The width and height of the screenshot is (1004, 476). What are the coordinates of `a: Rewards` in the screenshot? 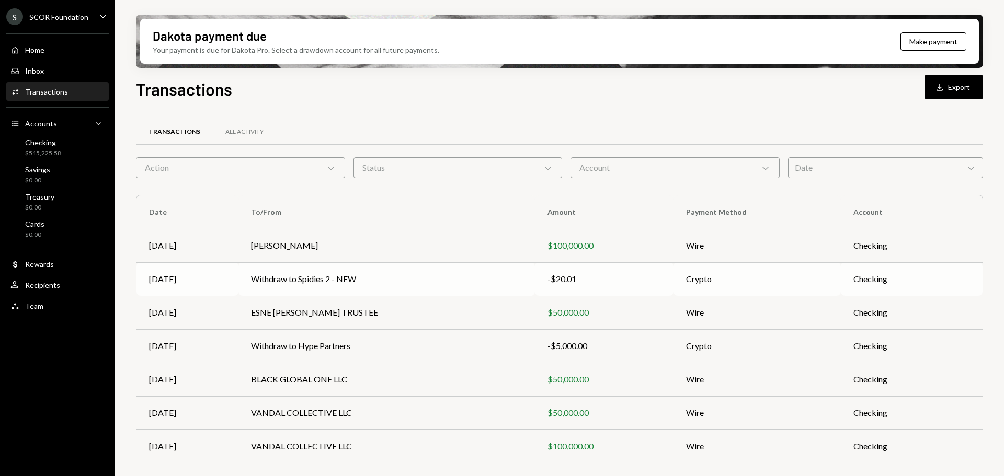 It's located at (58, 264).